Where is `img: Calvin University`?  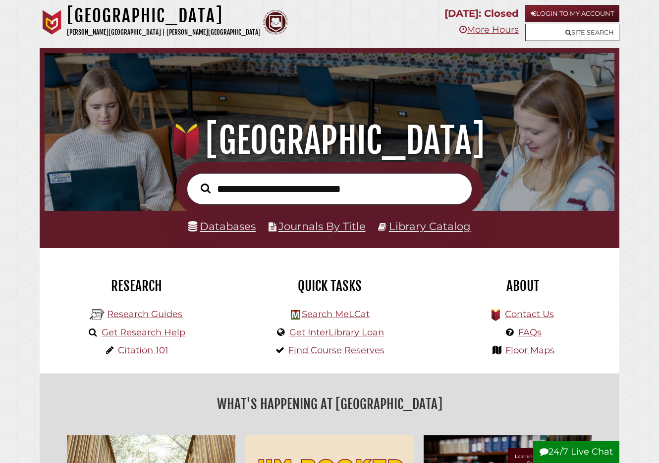
img: Calvin University is located at coordinates (52, 22).